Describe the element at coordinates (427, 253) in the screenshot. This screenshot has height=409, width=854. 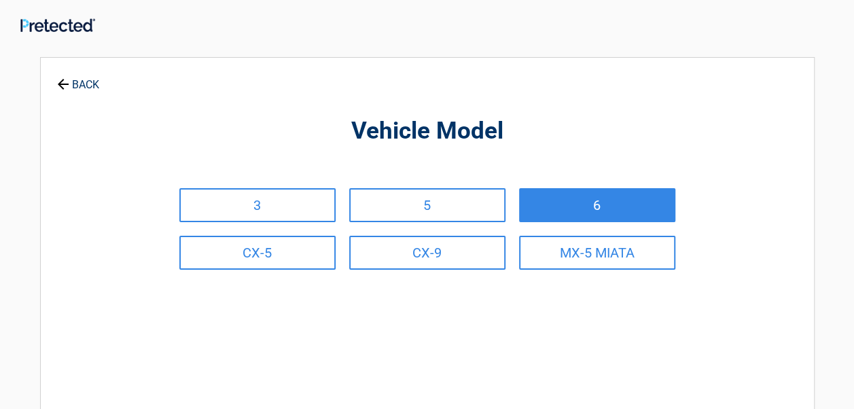
I see `a: CX-9` at that location.